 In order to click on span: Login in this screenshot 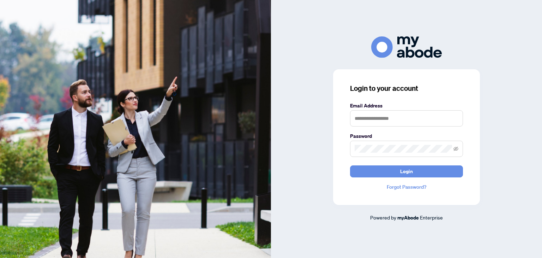, I will do `click(407, 171)`.